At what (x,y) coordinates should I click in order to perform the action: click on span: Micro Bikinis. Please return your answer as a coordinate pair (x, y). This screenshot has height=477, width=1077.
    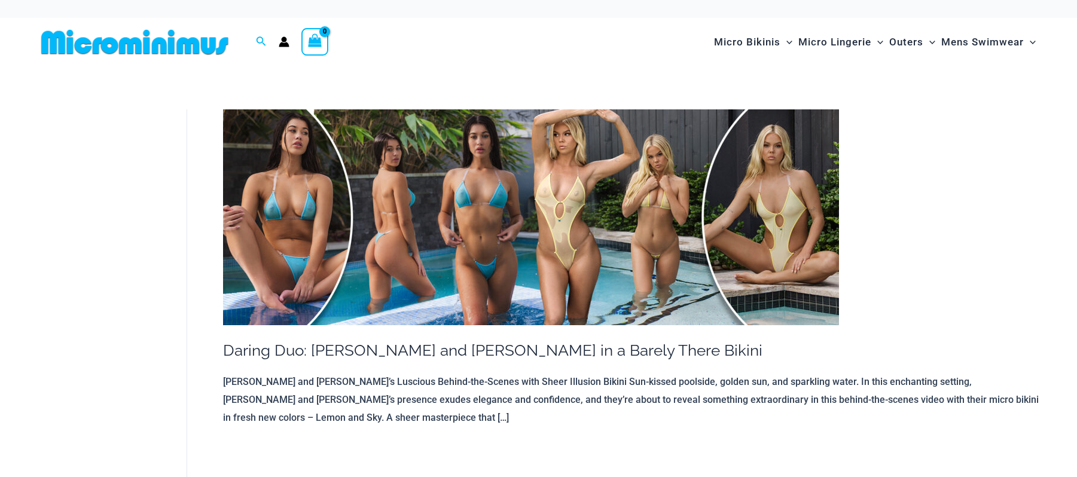
    Looking at the image, I should click on (747, 42).